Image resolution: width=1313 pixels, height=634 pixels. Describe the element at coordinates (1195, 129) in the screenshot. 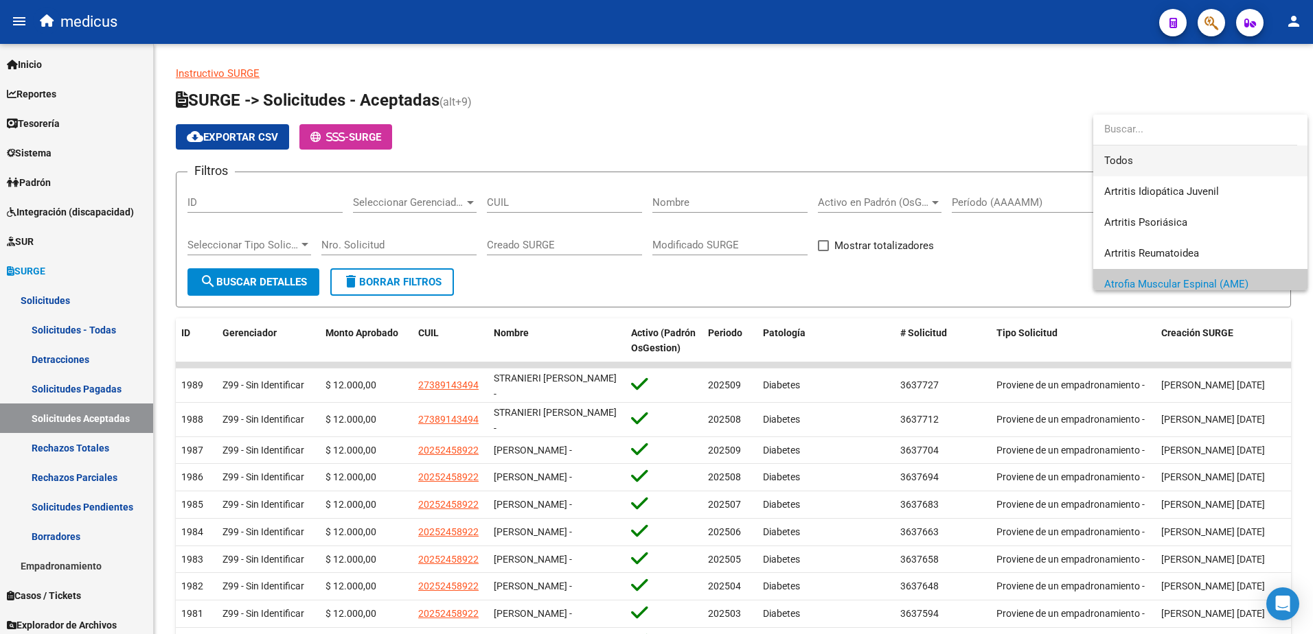

I see `input: dropdown search` at that location.